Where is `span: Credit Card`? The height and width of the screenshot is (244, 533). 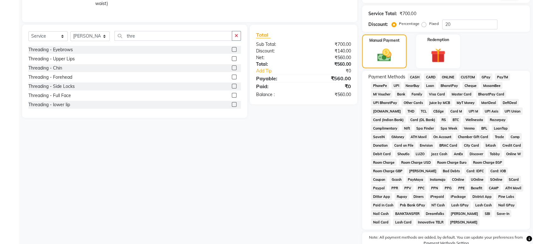
span: Credit Card is located at coordinates (512, 145).